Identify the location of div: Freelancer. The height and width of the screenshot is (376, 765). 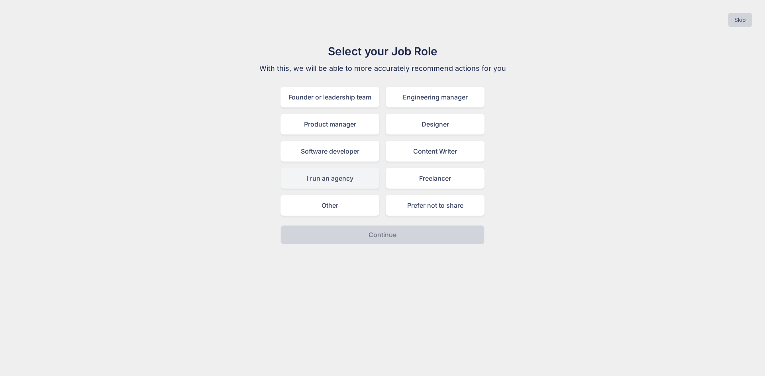
(435, 178).